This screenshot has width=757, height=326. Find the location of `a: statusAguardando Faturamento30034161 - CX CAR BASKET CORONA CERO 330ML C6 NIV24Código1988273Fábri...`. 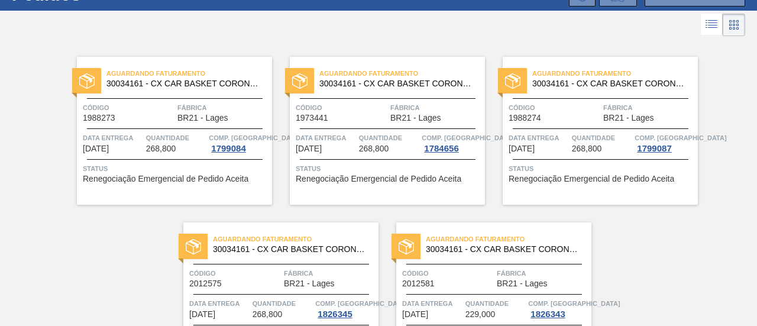

a: statusAguardando Faturamento30034161 - CX CAR BASKET CORONA CERO 330ML C6 NIV24Código1988273Fábri... is located at coordinates (166, 131).